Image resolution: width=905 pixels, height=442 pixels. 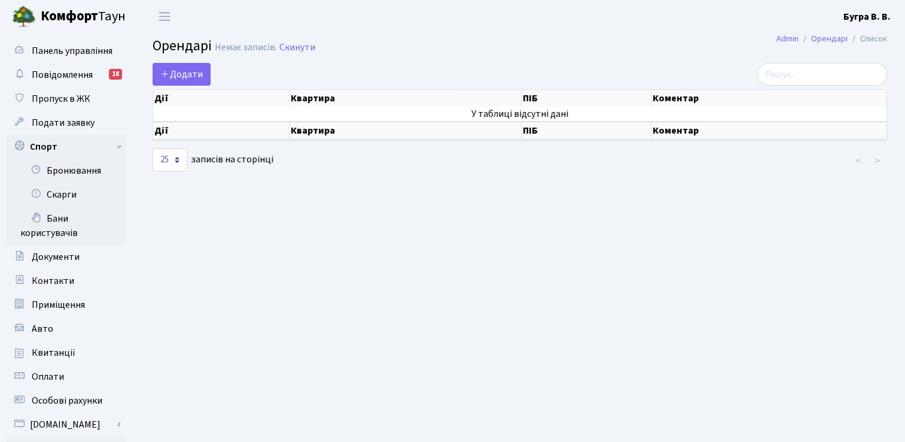 I want to click on a: Бронювання, so click(x=66, y=171).